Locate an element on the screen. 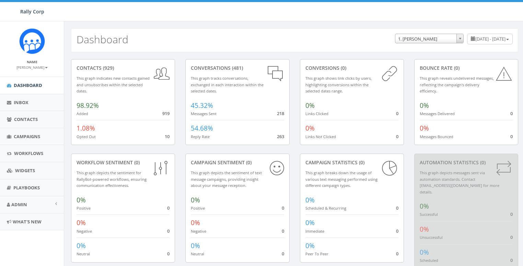 The image size is (523, 266). small: Successful is located at coordinates (429, 214).